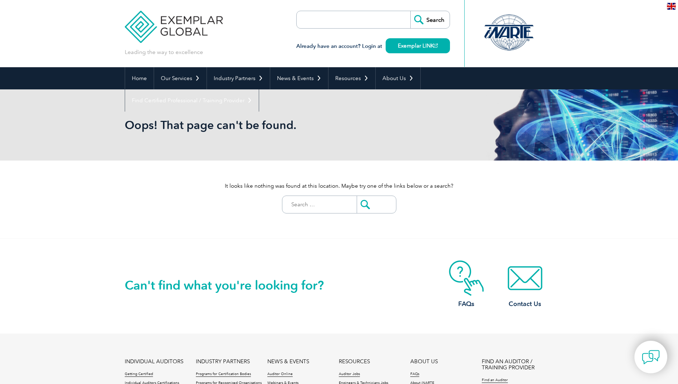  Describe the element at coordinates (495, 381) in the screenshot. I see `a: Find an Auditor` at that location.